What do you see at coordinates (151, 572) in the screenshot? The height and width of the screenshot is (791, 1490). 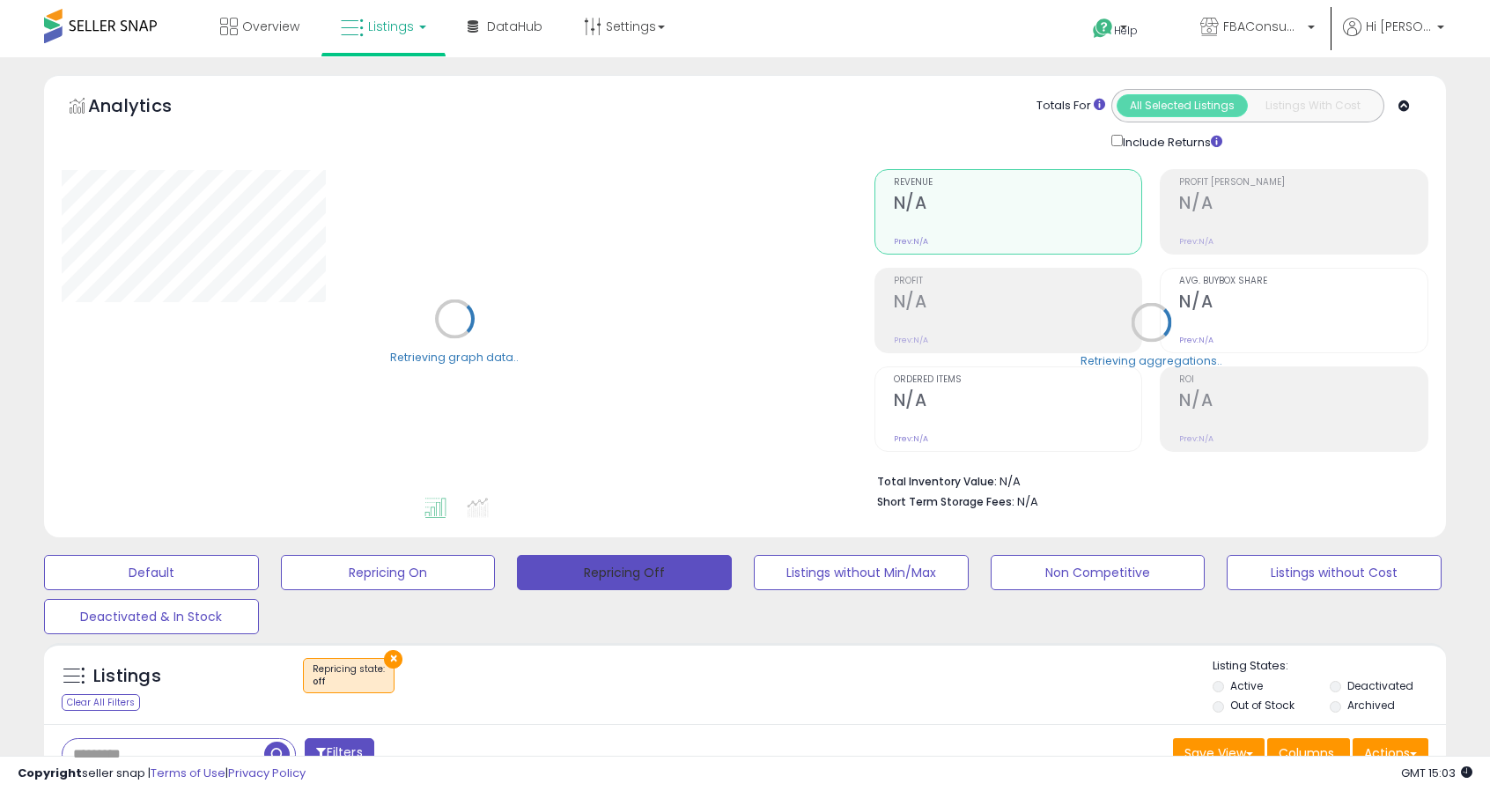 I see `button: Default` at bounding box center [151, 572].